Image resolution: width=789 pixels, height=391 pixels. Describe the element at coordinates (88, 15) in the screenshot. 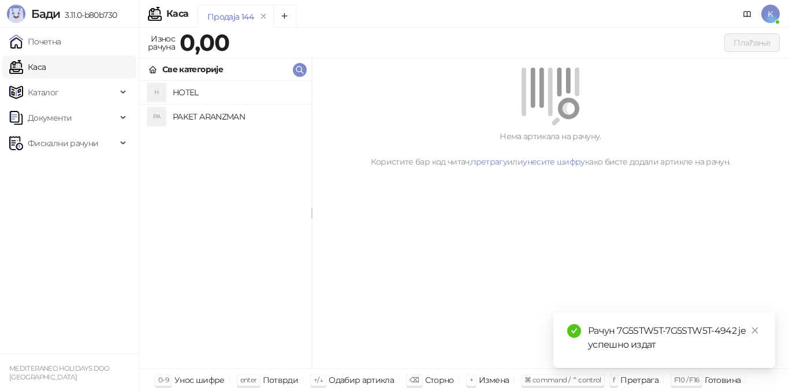

I see `span: 3.11.0-b80b730` at that location.